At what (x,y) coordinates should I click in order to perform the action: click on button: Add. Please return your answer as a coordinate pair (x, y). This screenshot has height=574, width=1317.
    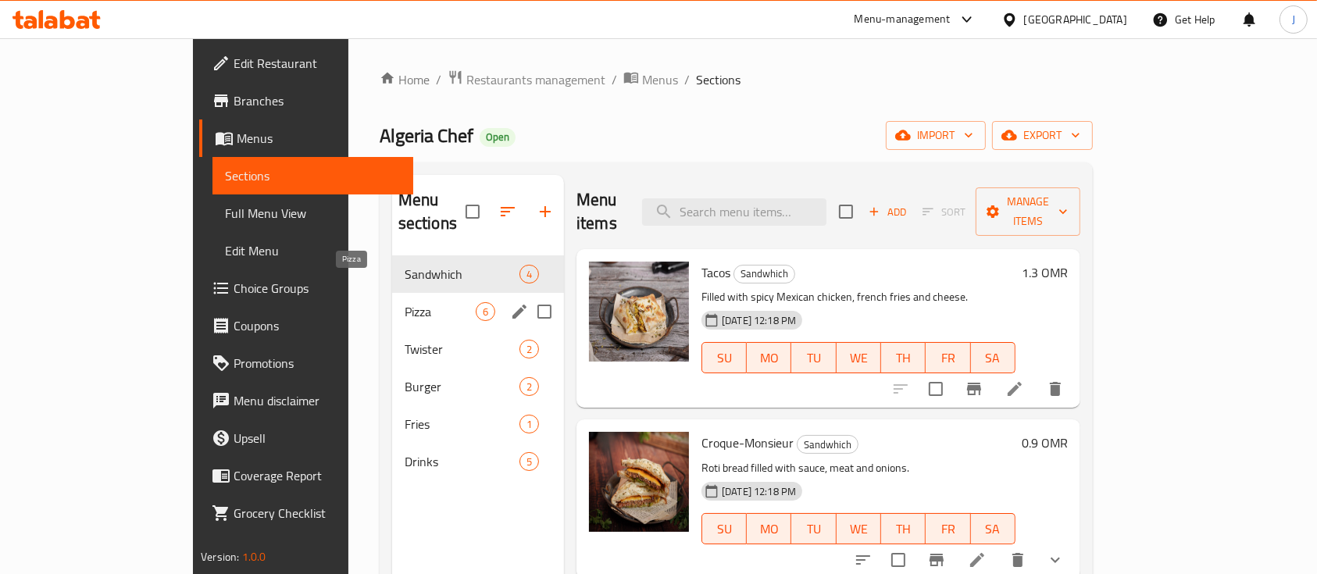
    Looking at the image, I should click on (887, 212).